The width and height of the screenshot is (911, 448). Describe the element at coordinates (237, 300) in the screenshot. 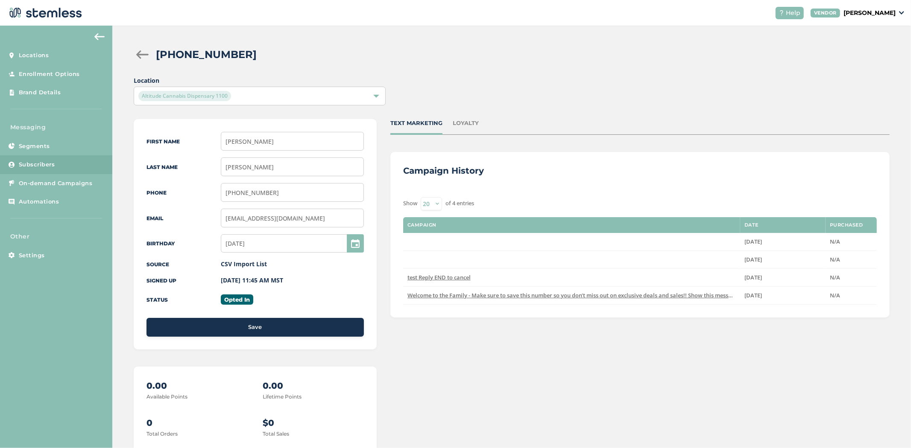

I see `label: Opted In` at that location.